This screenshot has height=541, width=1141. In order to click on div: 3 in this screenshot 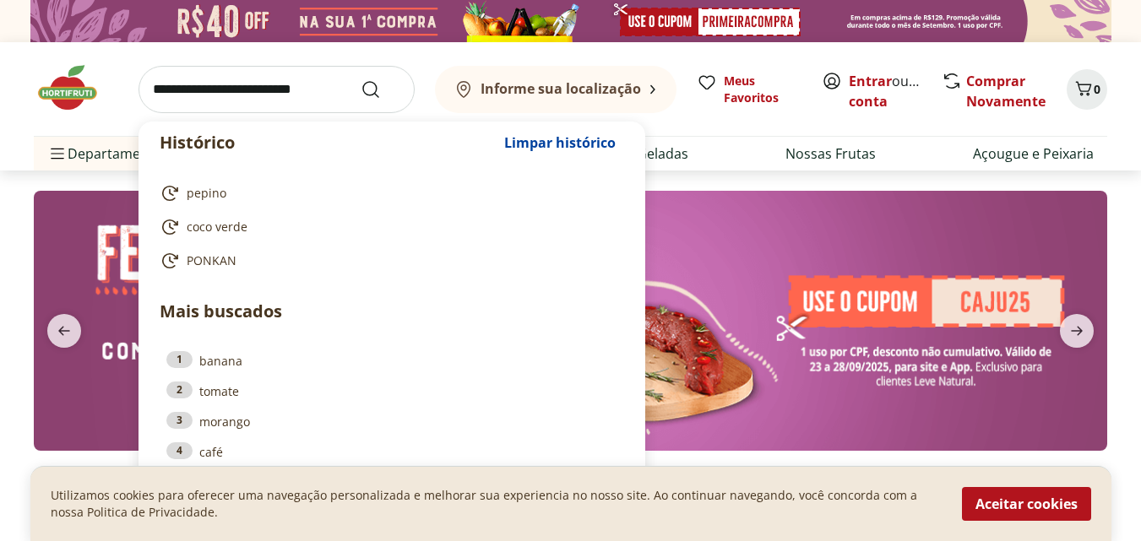, I will do `click(179, 421)`.